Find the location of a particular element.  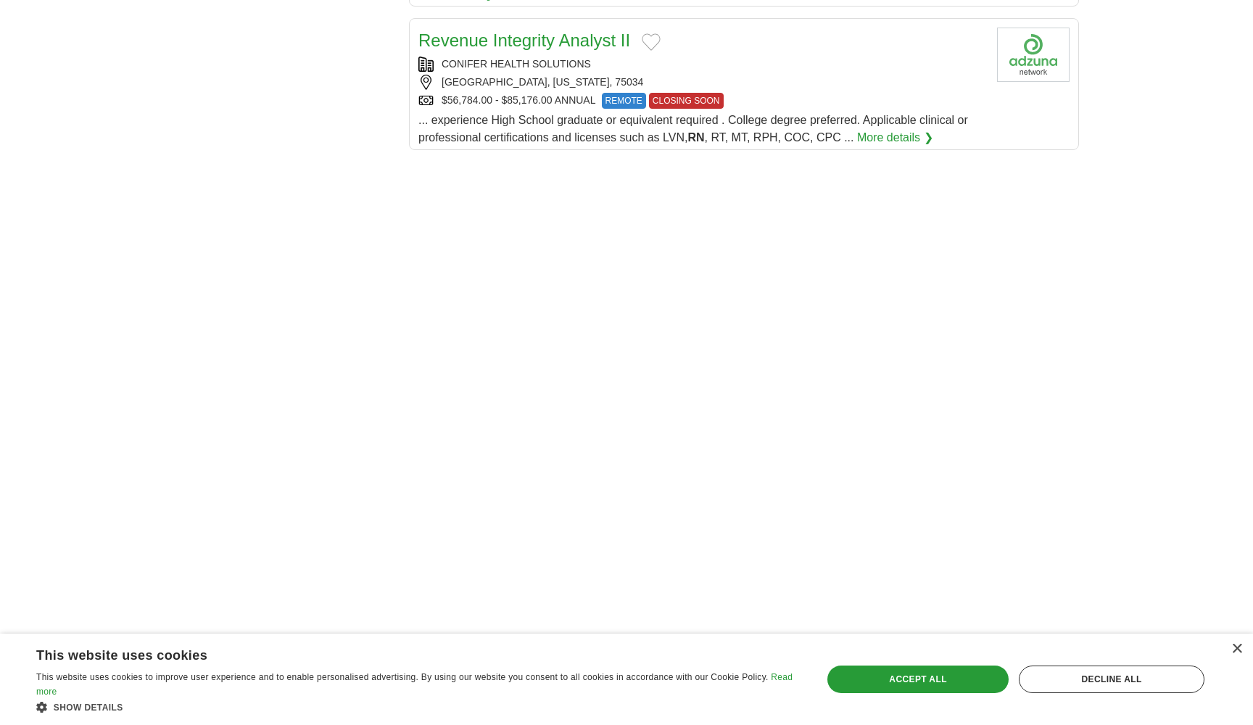

a: More details ❯ is located at coordinates (895, 138).